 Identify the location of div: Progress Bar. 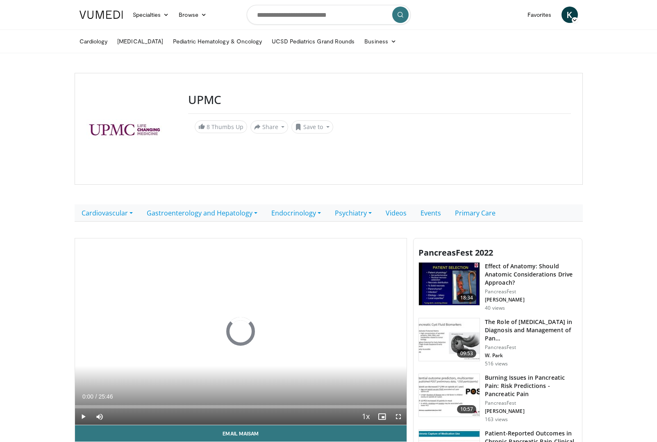
(241, 407).